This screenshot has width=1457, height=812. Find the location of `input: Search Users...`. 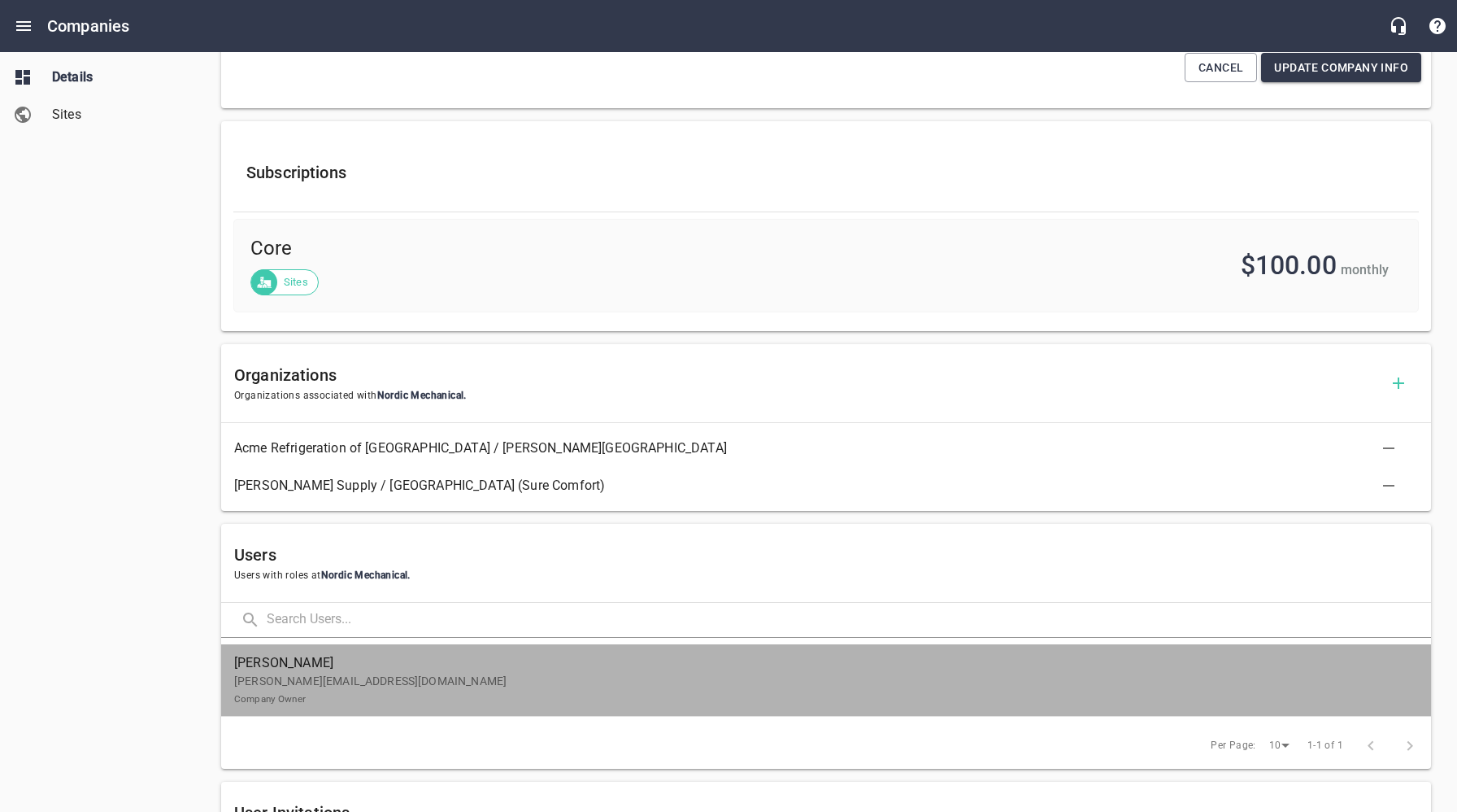

input: Search Users... is located at coordinates (849, 620).